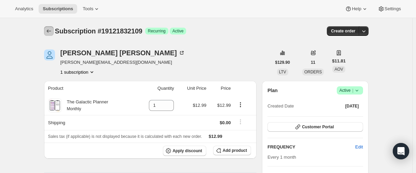 The height and width of the screenshot is (173, 416). I want to click on span: Help, so click(356, 9).